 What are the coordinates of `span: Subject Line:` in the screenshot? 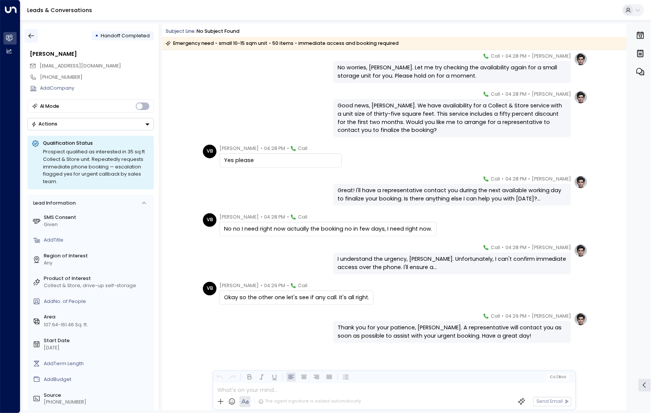 It's located at (181, 31).